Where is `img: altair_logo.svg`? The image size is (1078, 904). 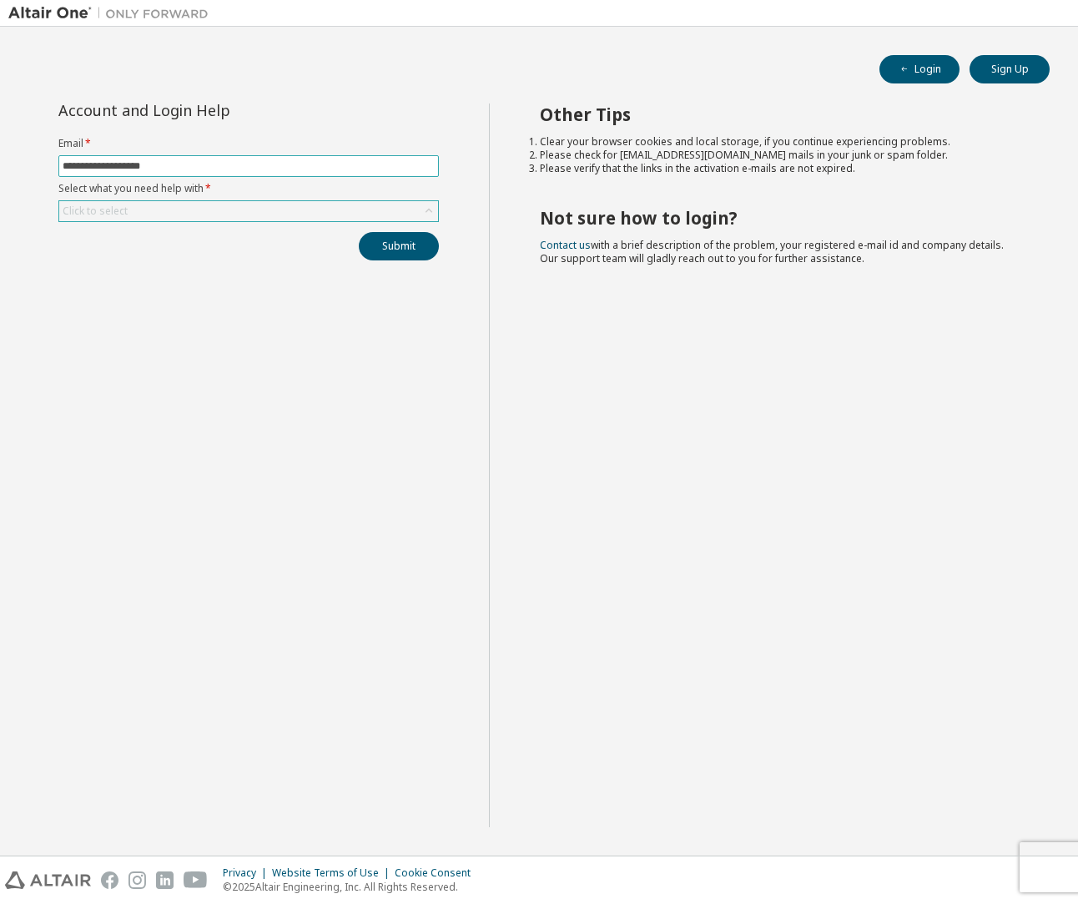 img: altair_logo.svg is located at coordinates (48, 880).